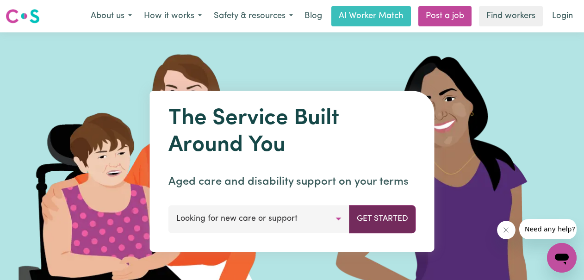 The image size is (584, 280). I want to click on a: Blog, so click(313, 16).